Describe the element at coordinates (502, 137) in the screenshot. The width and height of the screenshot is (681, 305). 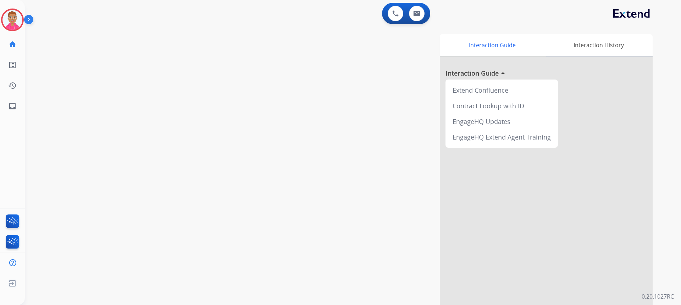
I see `div: EngageHQ Extend Agent Training` at that location.